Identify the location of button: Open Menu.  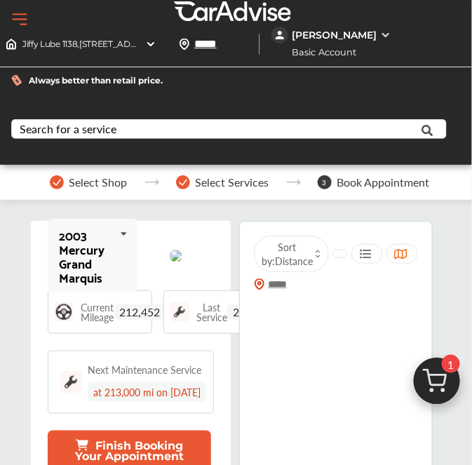
(20, 20).